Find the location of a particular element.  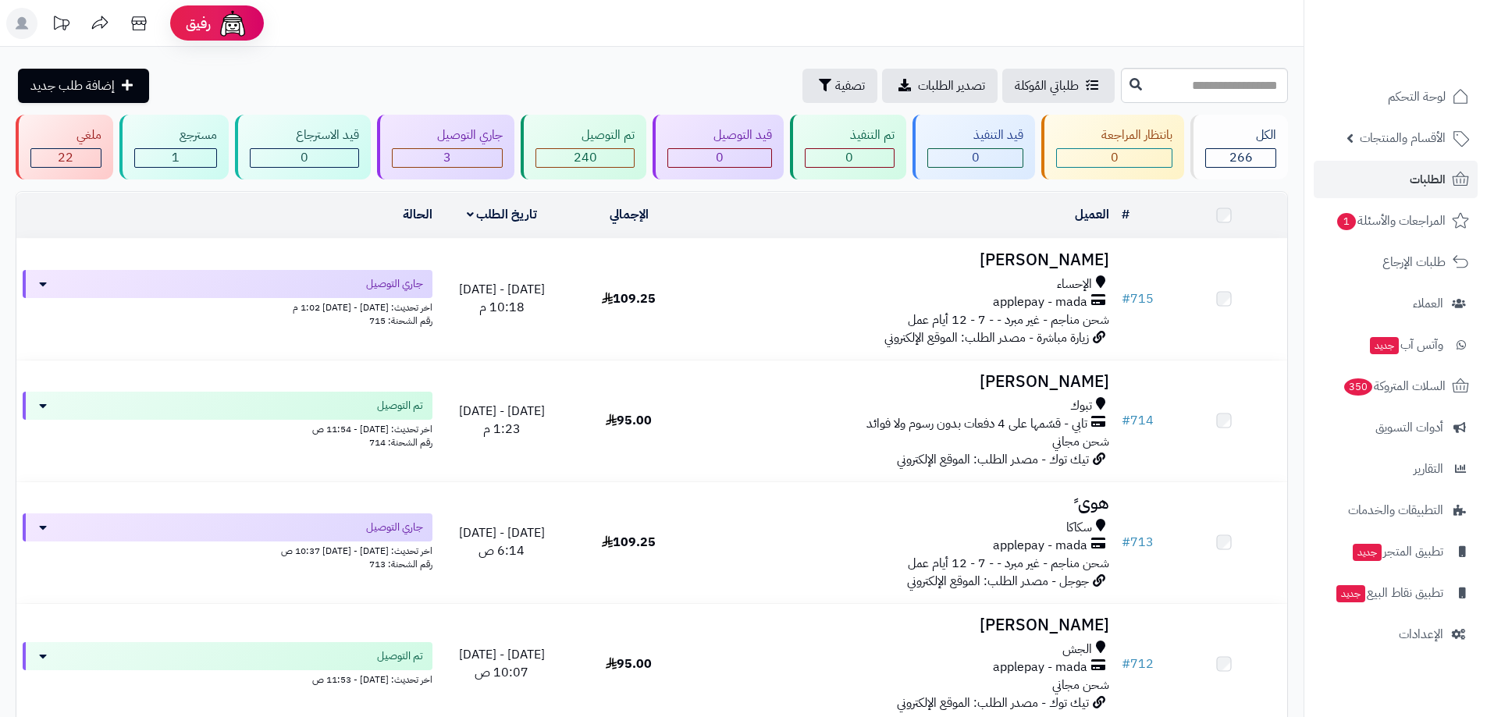

span: لوحة التحكم is located at coordinates (1417, 97).